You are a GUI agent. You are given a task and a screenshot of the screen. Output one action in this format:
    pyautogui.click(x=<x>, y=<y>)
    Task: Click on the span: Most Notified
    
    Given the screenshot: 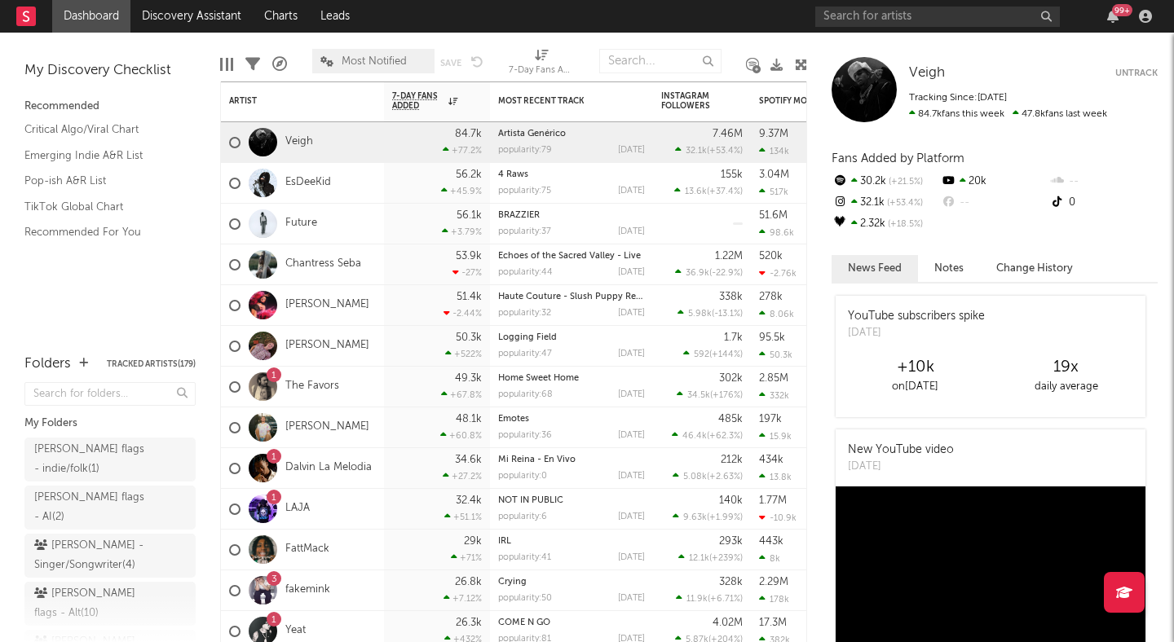 What is the action you would take?
    pyautogui.click(x=374, y=61)
    